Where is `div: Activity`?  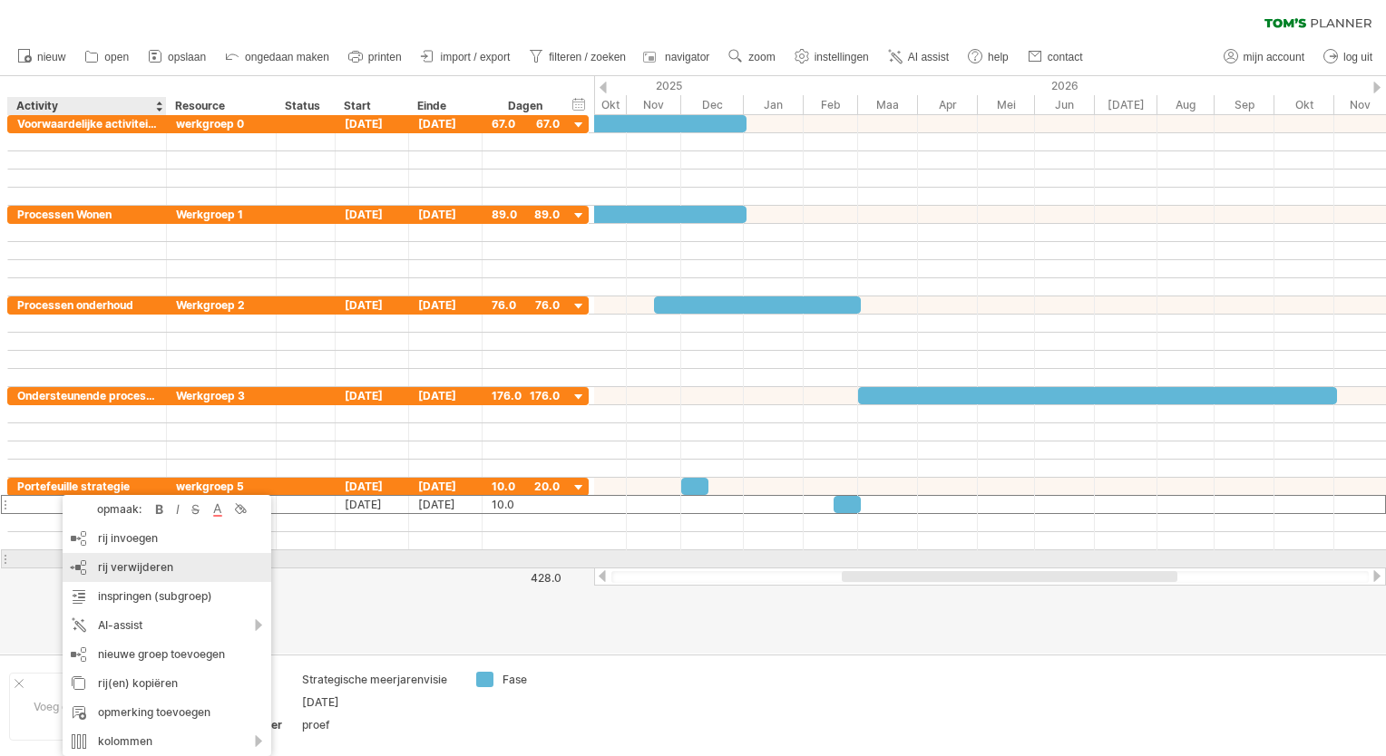
div: Activity is located at coordinates (86, 106).